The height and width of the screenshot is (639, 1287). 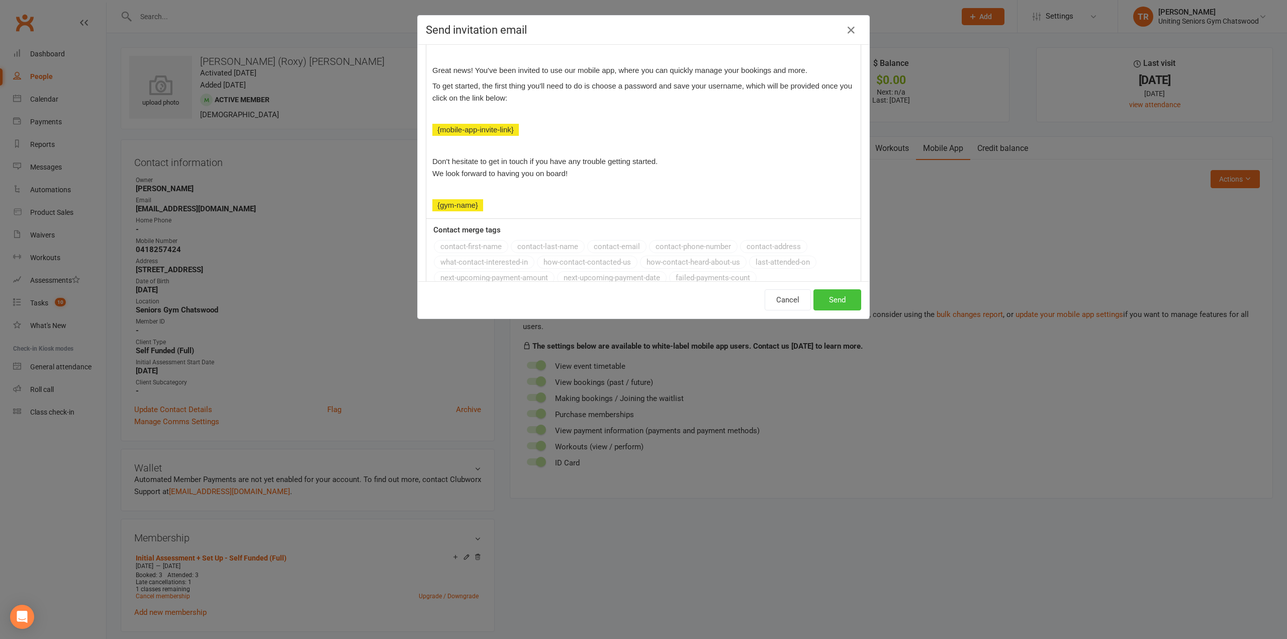 What do you see at coordinates (620, 70) in the screenshot?
I see `span: Great news! You've been invited to use our mobile app, where you can quickly manage your bookings...` at bounding box center [620, 70].